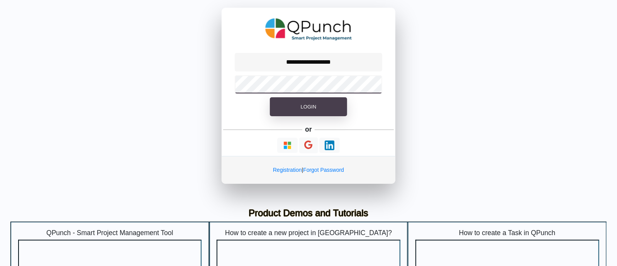 This screenshot has width=617, height=266. I want to click on h5: QPunch - Smart Project Management Tool, so click(110, 233).